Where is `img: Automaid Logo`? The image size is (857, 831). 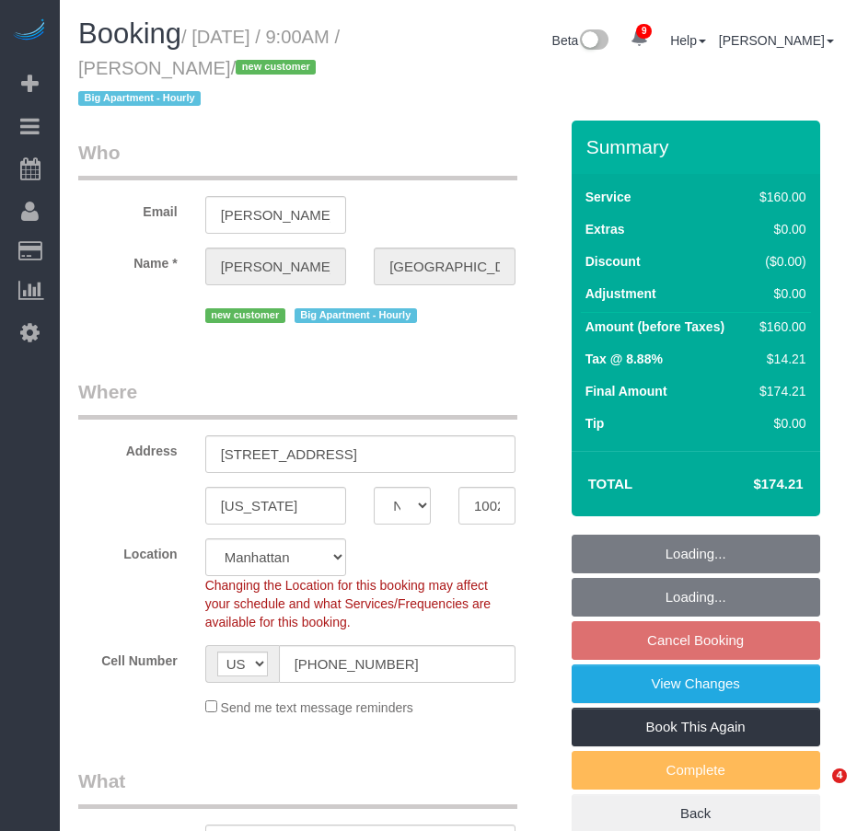
img: Automaid Logo is located at coordinates (29, 31).